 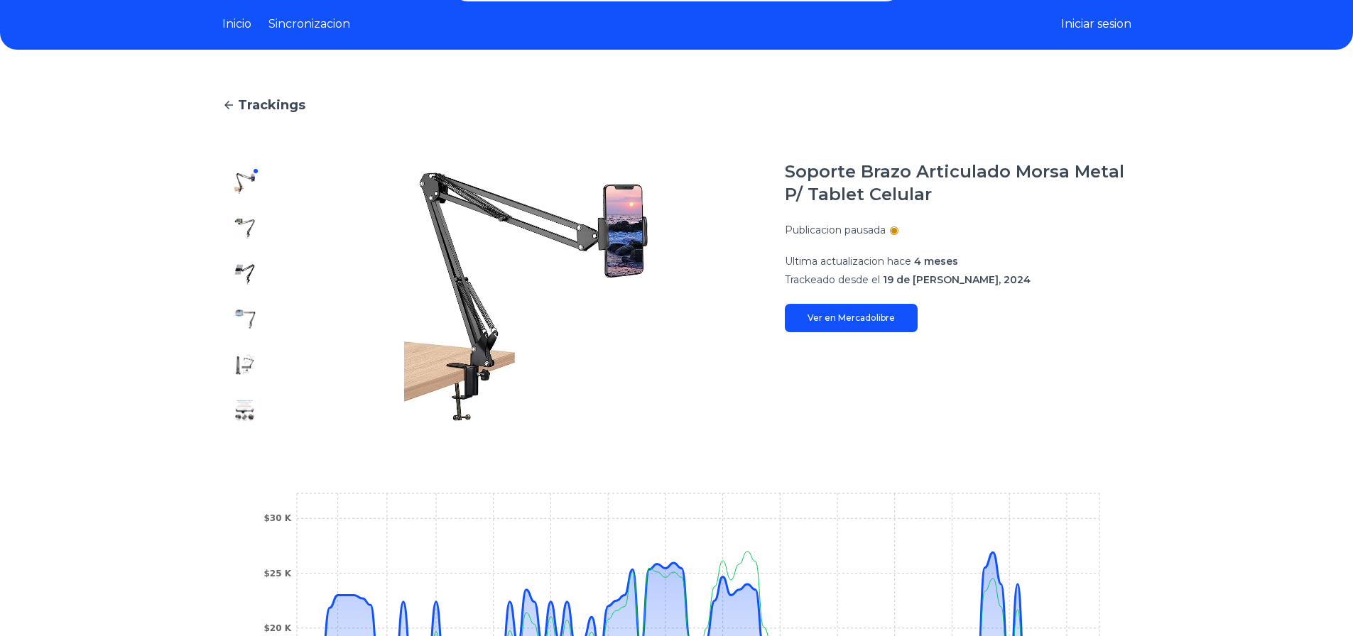 I want to click on a: Inicio, so click(x=237, y=24).